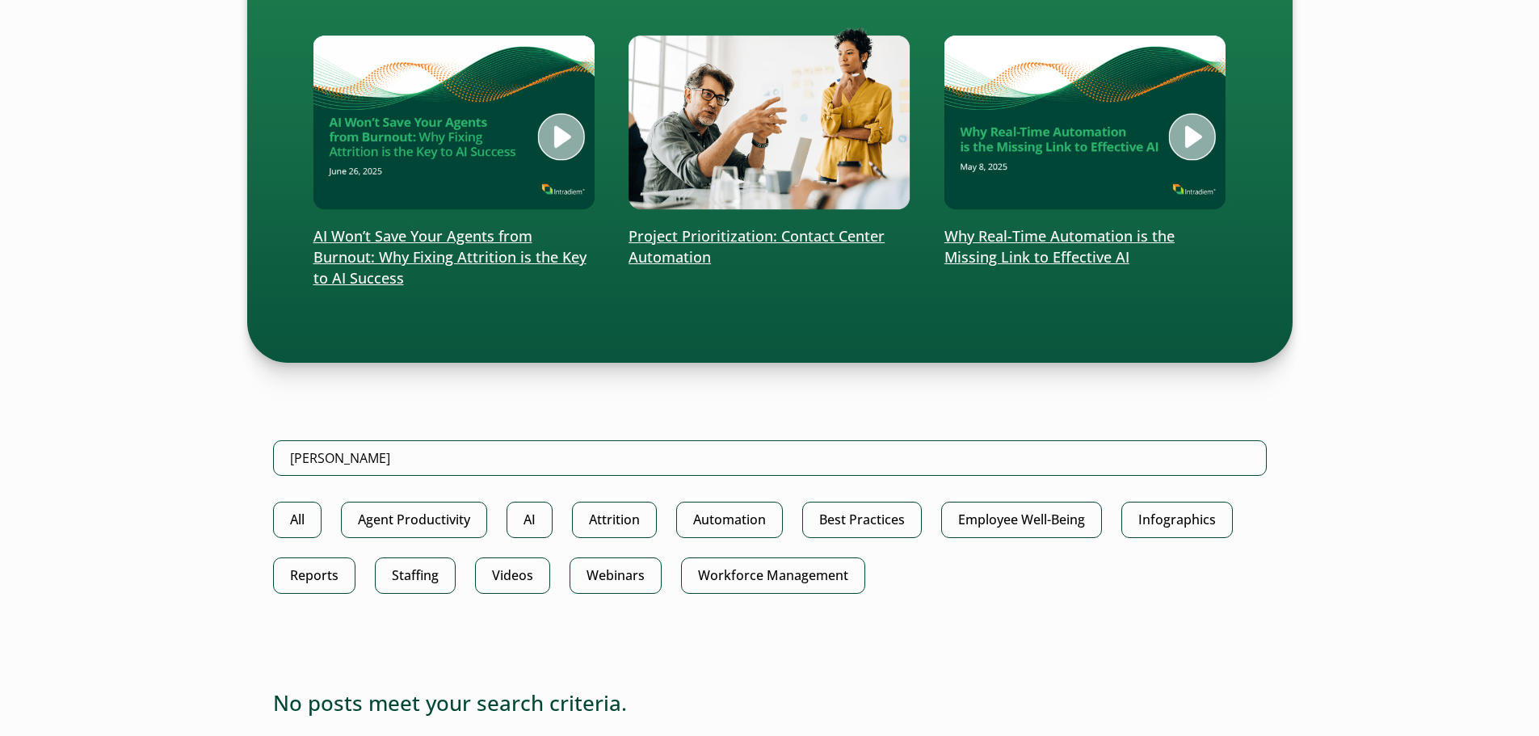 This screenshot has height=736, width=1539. What do you see at coordinates (1177, 519) in the screenshot?
I see `a: Infographics` at bounding box center [1177, 519].